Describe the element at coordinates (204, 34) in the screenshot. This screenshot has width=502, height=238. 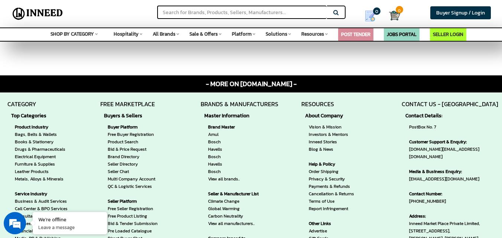
I see `span: Sale & Offers` at that location.